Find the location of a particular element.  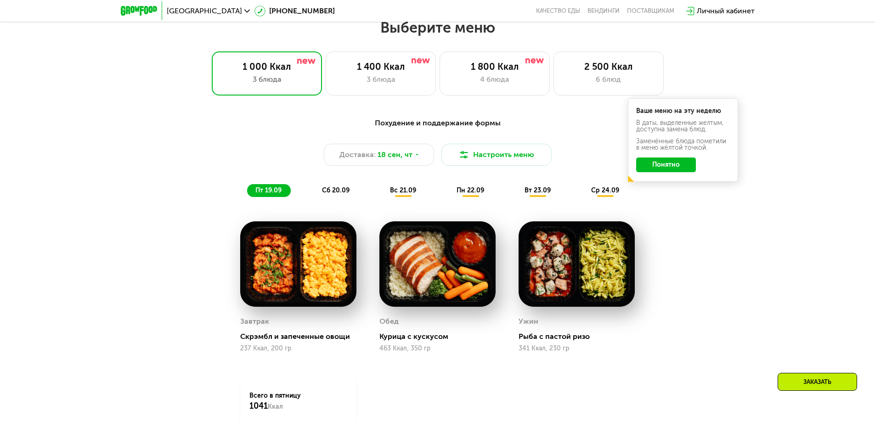

div: 1 800 Ккал is located at coordinates (495, 67).